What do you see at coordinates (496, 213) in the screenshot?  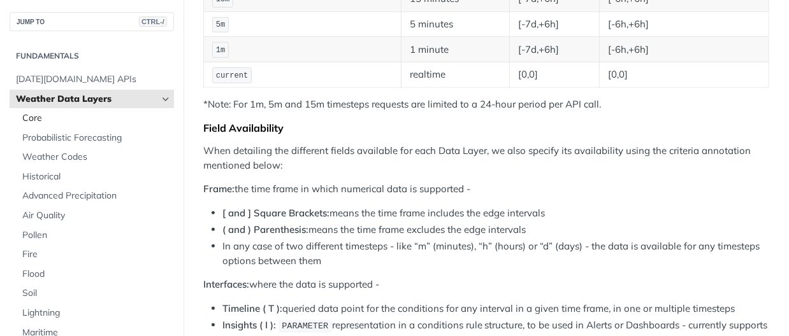 I see `li: means the time frame includes the edge intervals` at bounding box center [496, 213].